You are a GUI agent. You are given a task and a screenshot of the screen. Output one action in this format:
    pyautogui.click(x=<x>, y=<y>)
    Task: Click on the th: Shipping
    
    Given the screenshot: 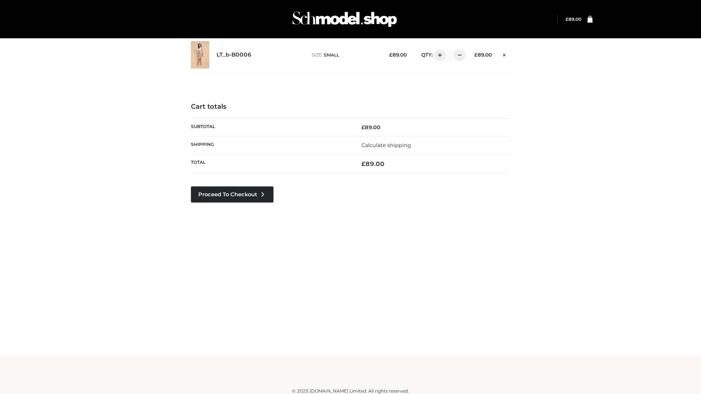 What is the action you would take?
    pyautogui.click(x=271, y=145)
    